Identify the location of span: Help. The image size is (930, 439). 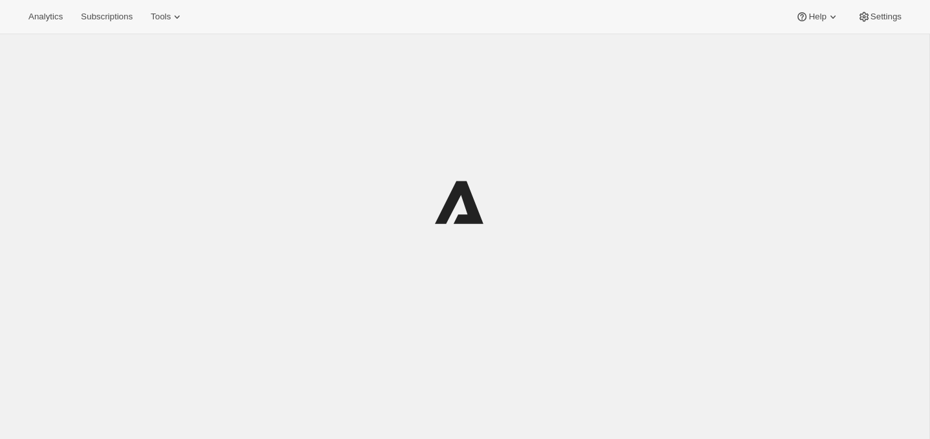
(817, 17).